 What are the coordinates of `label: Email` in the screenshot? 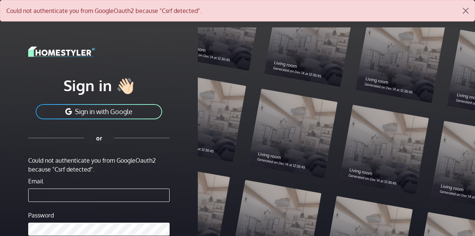 It's located at (36, 181).